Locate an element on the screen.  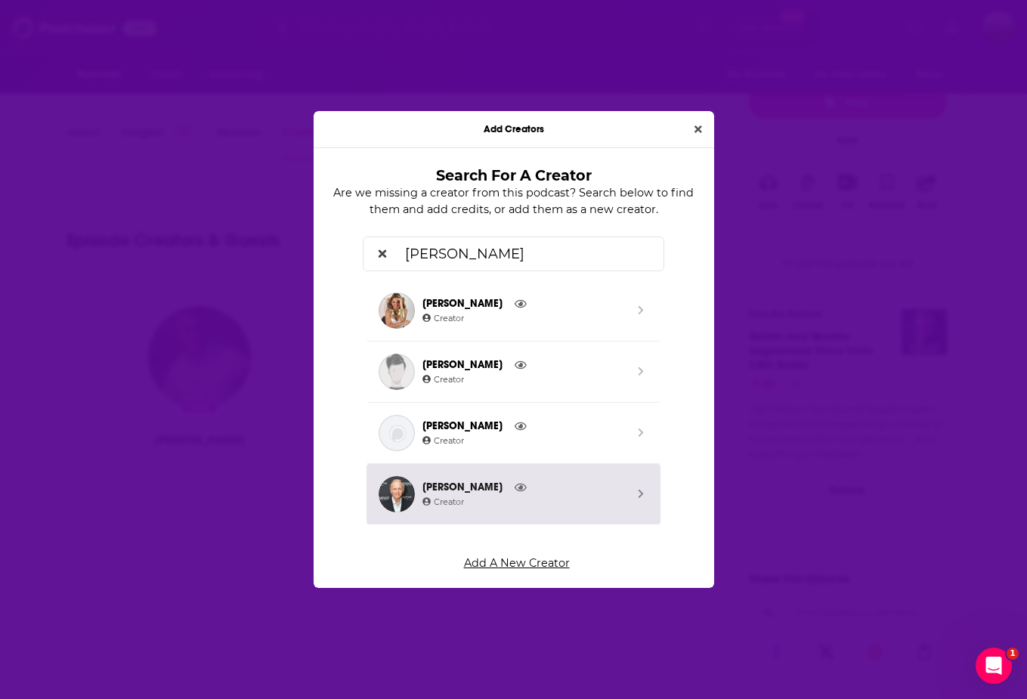
h3: Search For A Creator is located at coordinates (514, 175).